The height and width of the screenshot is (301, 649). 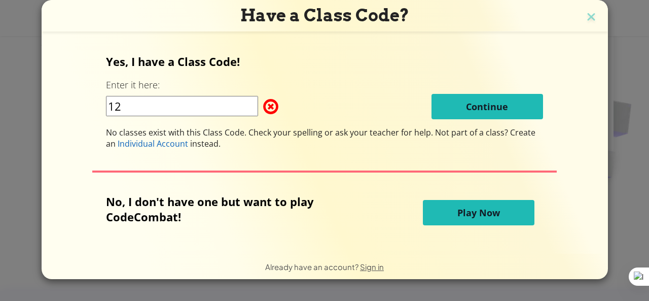 I want to click on span: Already have an account?, so click(x=312, y=266).